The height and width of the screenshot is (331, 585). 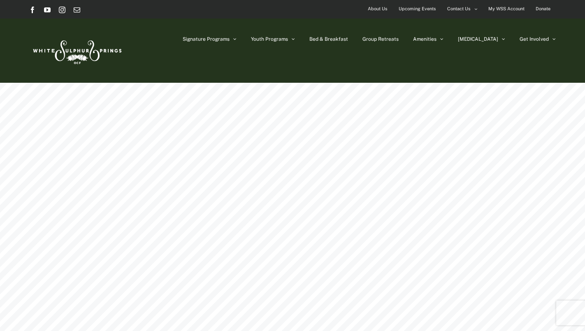 I want to click on span: Donate, so click(x=543, y=9).